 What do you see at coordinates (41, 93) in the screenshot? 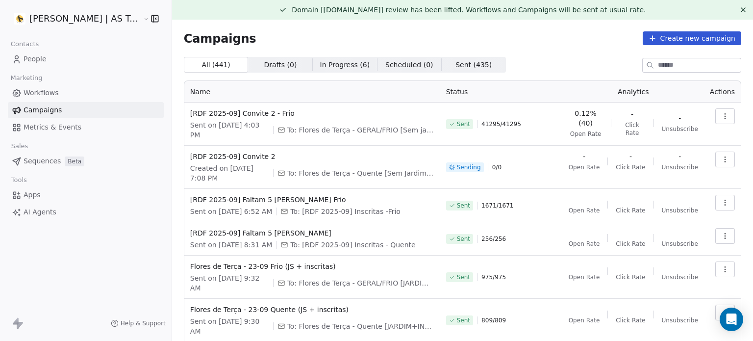
I see `span: Workflows` at bounding box center [41, 93].